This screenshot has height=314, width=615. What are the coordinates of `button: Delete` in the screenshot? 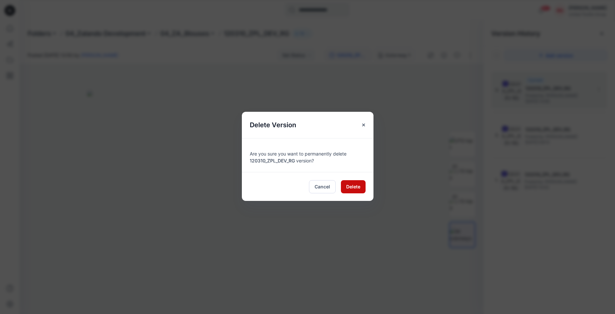 It's located at (353, 187).